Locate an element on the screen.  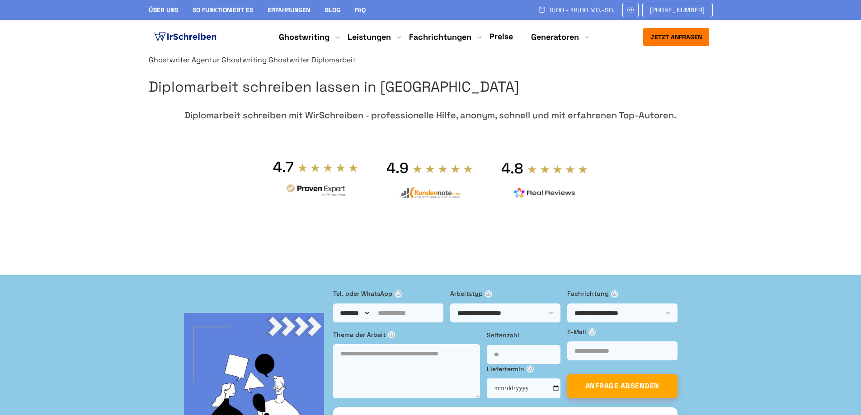
button: Jetzt anfragen is located at coordinates (676, 37).